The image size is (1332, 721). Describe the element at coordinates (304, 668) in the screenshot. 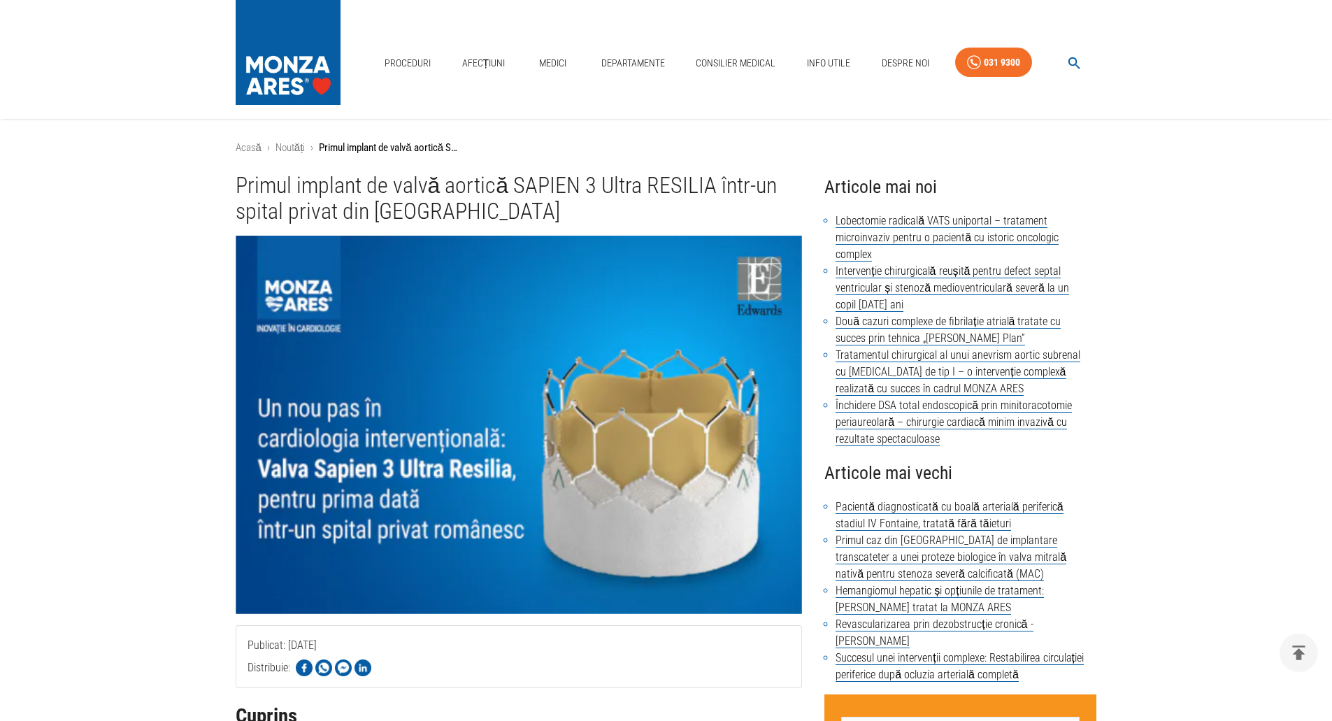

I see `img: Share on Facebook` at that location.